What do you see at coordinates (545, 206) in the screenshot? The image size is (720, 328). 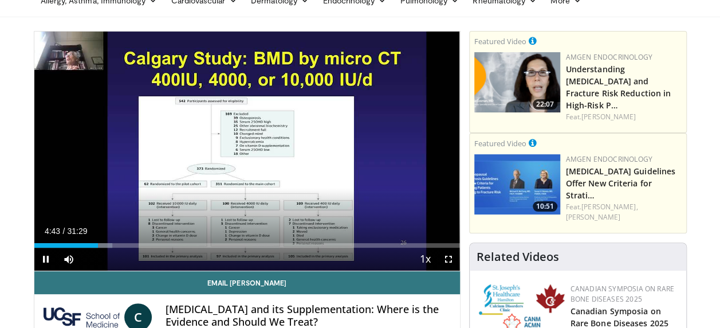 I see `span: 10:51` at bounding box center [545, 206].